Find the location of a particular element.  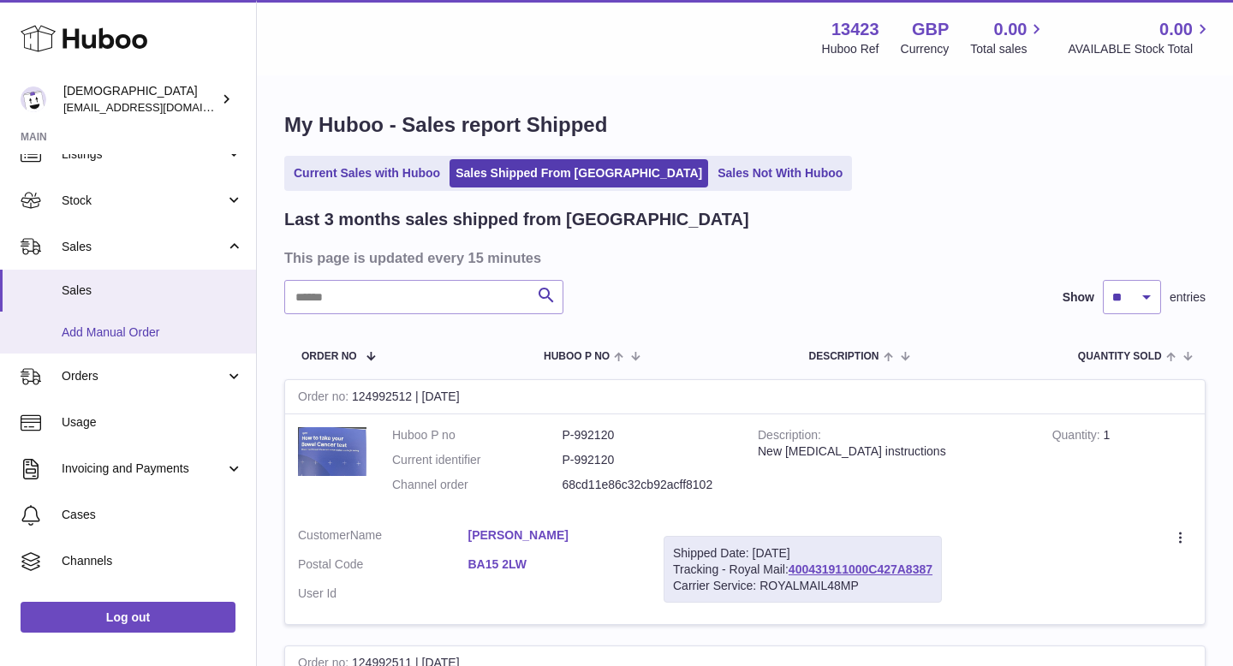

a: Log out is located at coordinates (128, 617).